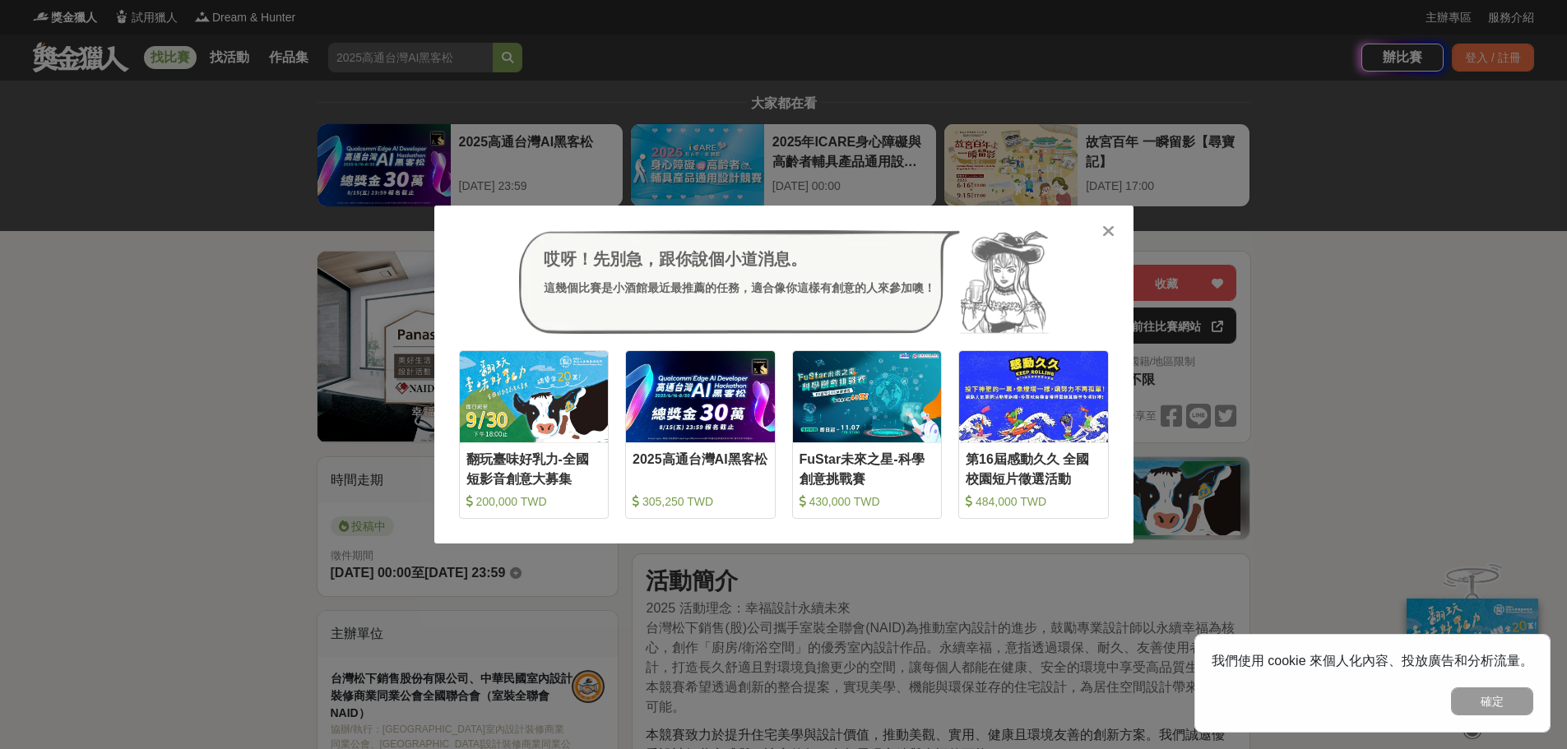 The width and height of the screenshot is (1567, 749). Describe the element at coordinates (534, 468) in the screenshot. I see `div: 翻玩臺味好乳力-全國短影音創意大募集` at that location.